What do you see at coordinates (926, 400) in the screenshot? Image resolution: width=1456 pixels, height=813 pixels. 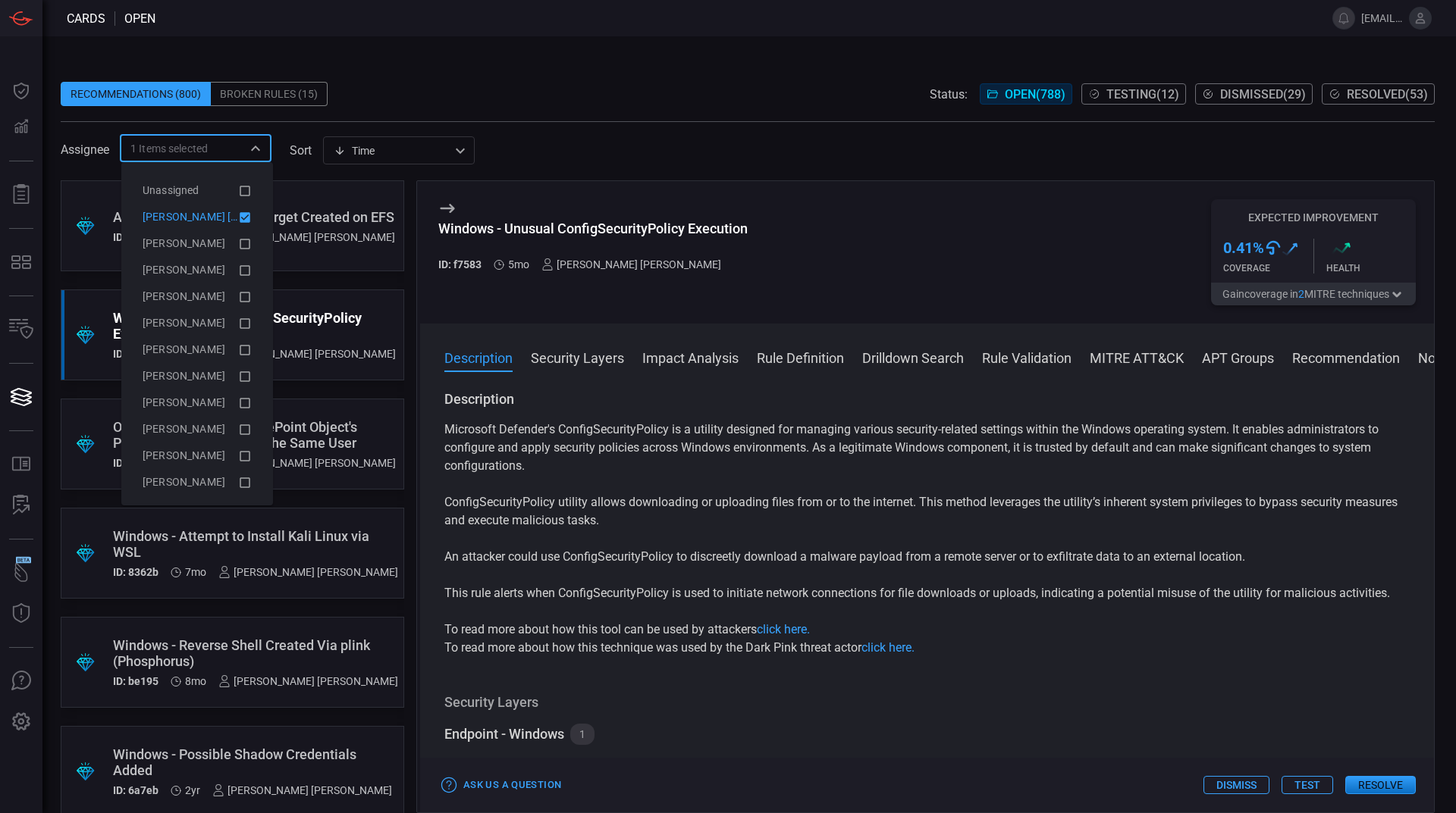 I see `h3: Description` at bounding box center [926, 400].